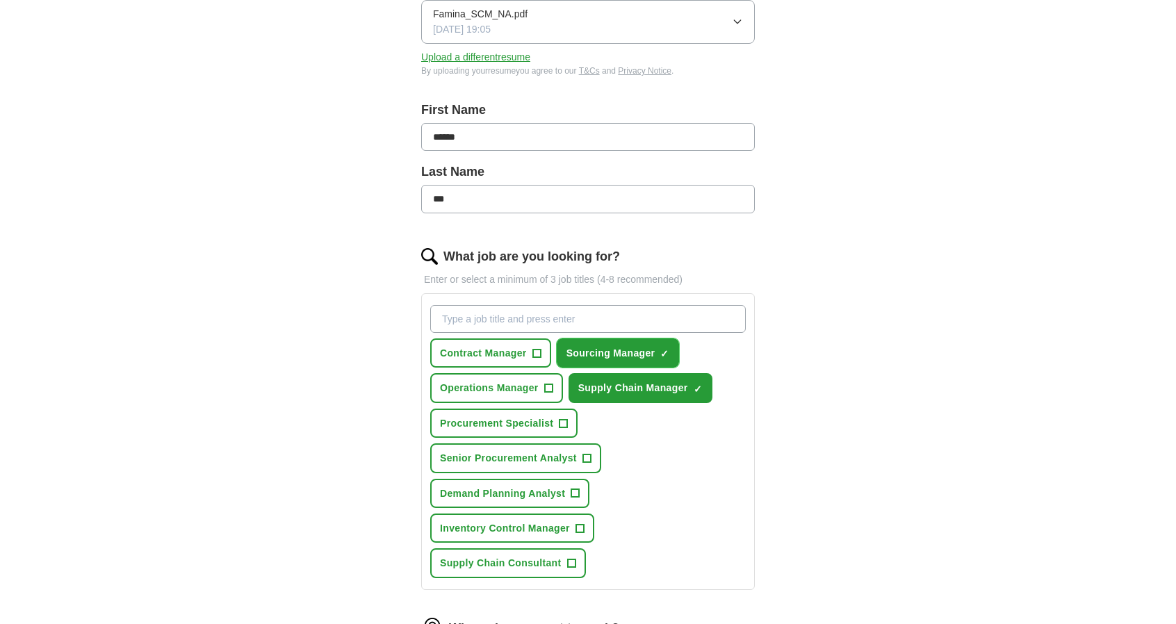  What do you see at coordinates (588, 71) in the screenshot?
I see `div: By uploading your resume you agree to our and .` at bounding box center [588, 71].